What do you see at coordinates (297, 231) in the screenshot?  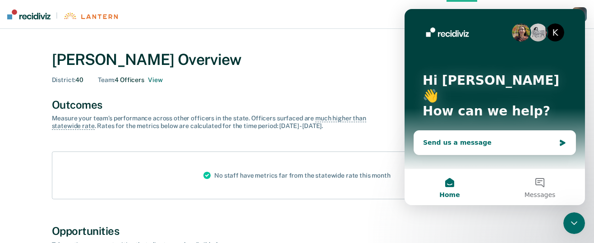 I see `div: Opportunities` at bounding box center [297, 231].